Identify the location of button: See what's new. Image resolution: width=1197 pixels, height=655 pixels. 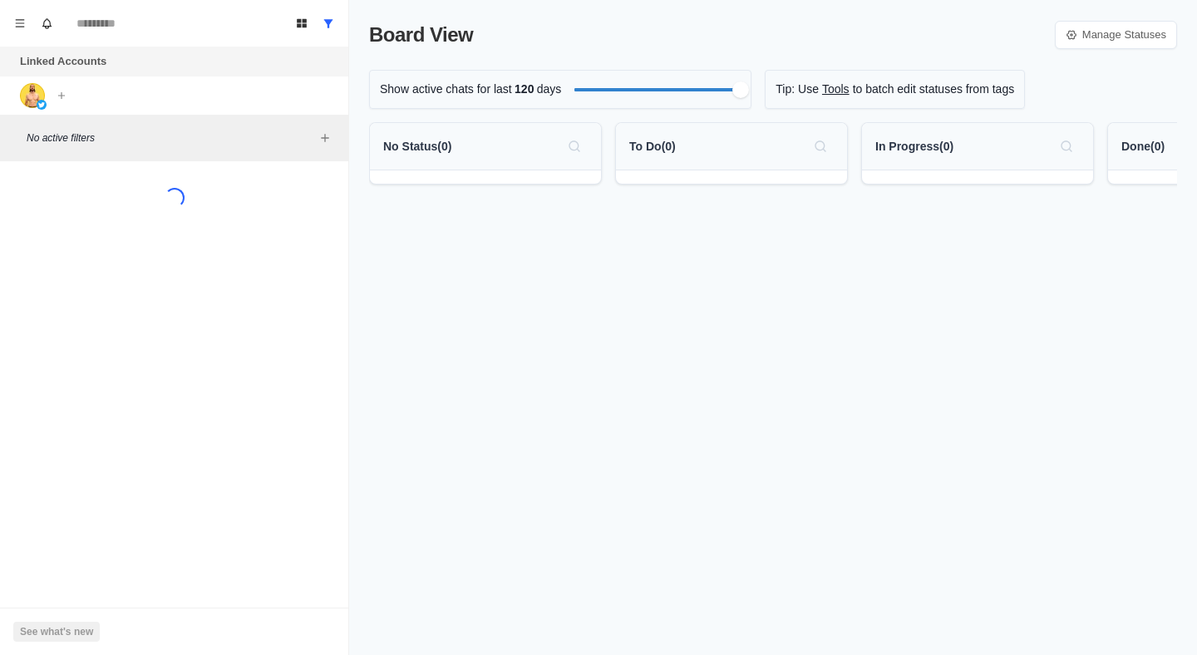
(57, 632).